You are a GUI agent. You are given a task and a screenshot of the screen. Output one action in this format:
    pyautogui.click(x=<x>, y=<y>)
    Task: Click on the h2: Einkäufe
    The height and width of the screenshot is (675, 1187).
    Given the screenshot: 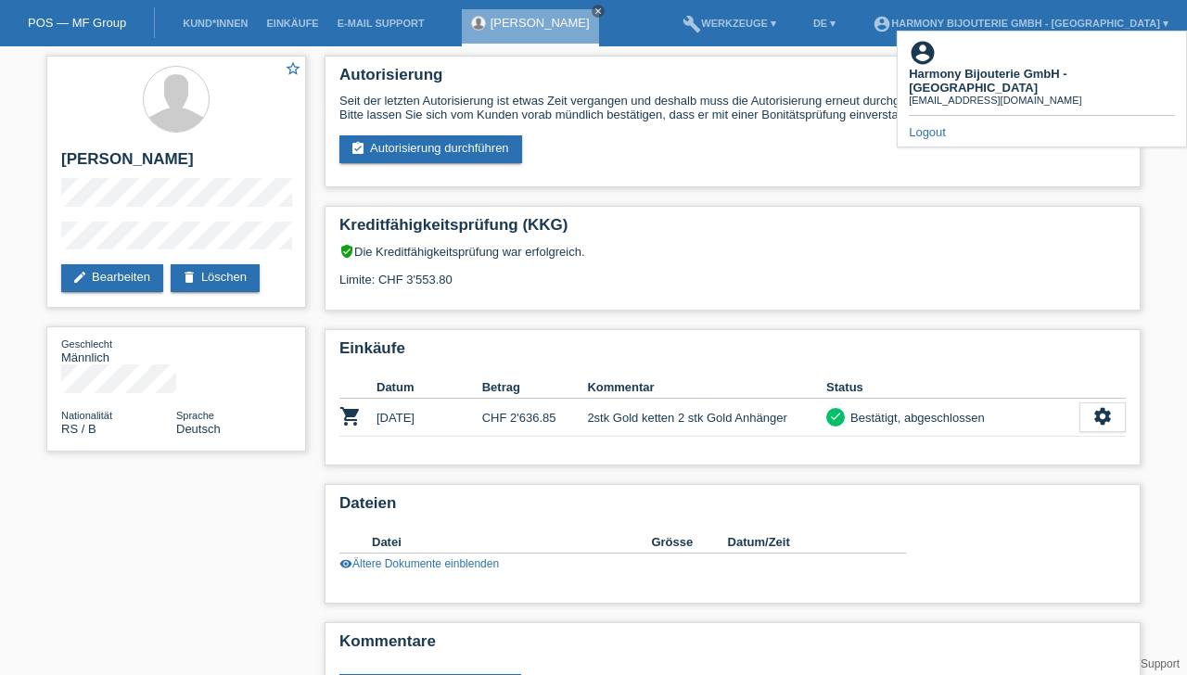 What is the action you would take?
    pyautogui.click(x=733, y=353)
    